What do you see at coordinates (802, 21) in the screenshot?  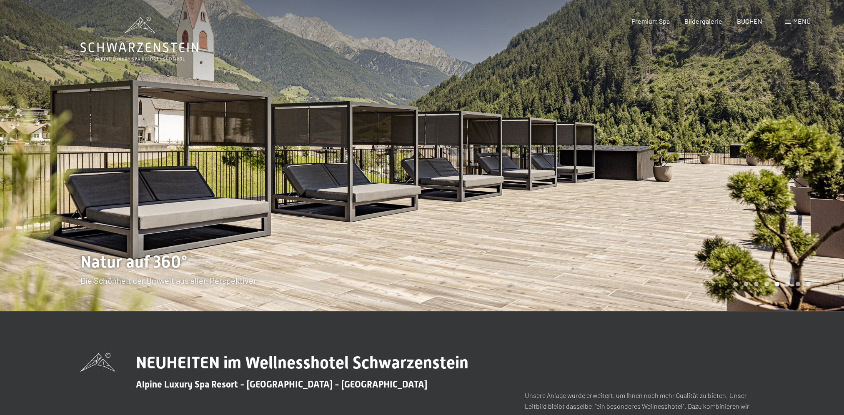 I see `span: Menü` at bounding box center [802, 21].